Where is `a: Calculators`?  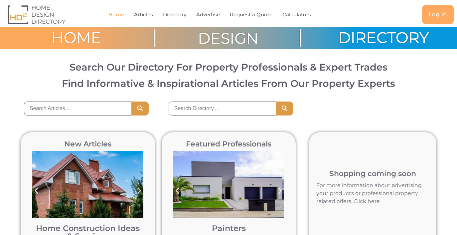
a: Calculators is located at coordinates (297, 15).